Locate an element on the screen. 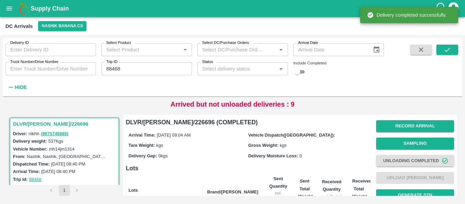  span: 0 is located at coordinates (301, 156).